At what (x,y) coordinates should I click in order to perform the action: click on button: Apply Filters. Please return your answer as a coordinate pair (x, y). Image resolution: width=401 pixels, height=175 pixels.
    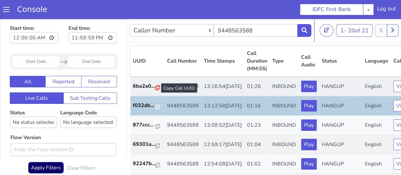
    Looking at the image, I should click on (46, 148).